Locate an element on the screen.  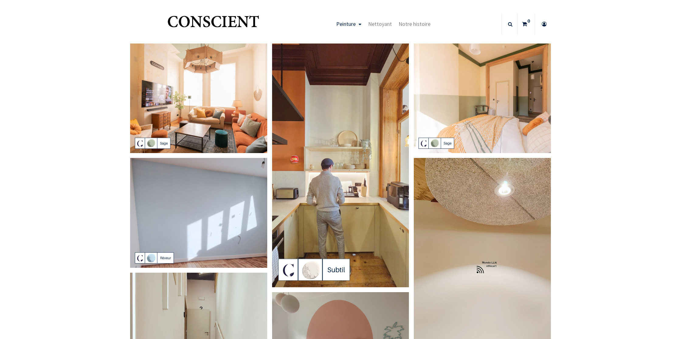
span: Nettoyant is located at coordinates (380, 24).